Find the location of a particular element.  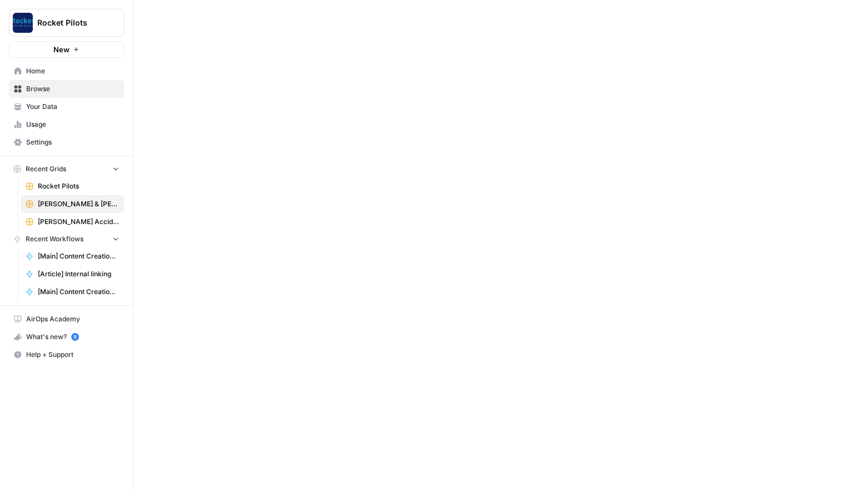

span: New is located at coordinates (61, 49).